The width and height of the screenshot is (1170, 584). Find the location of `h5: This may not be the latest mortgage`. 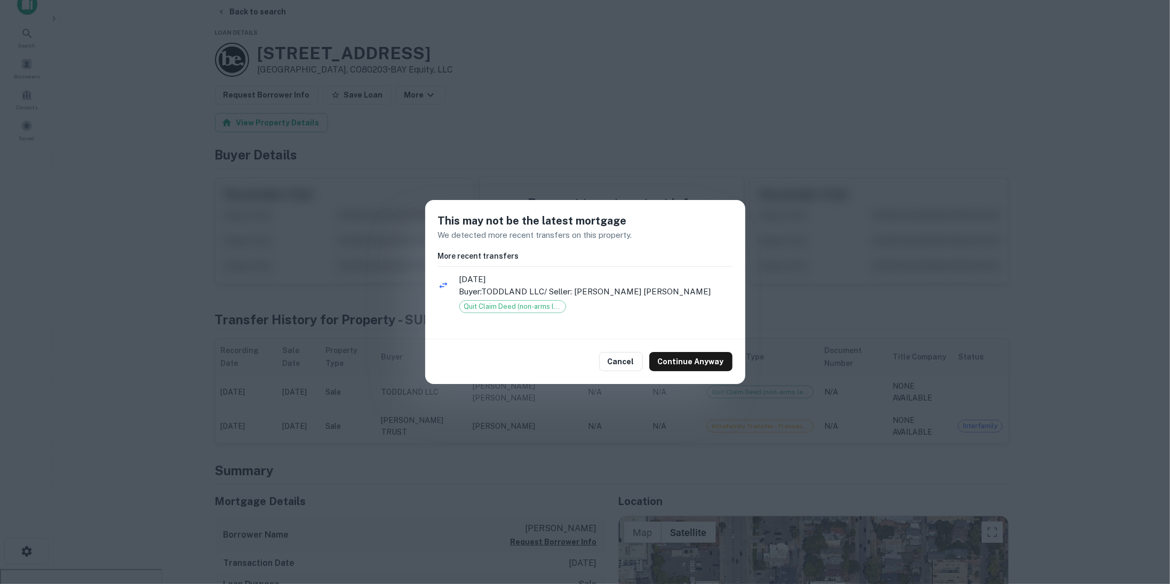

h5: This may not be the latest mortgage is located at coordinates (585, 221).